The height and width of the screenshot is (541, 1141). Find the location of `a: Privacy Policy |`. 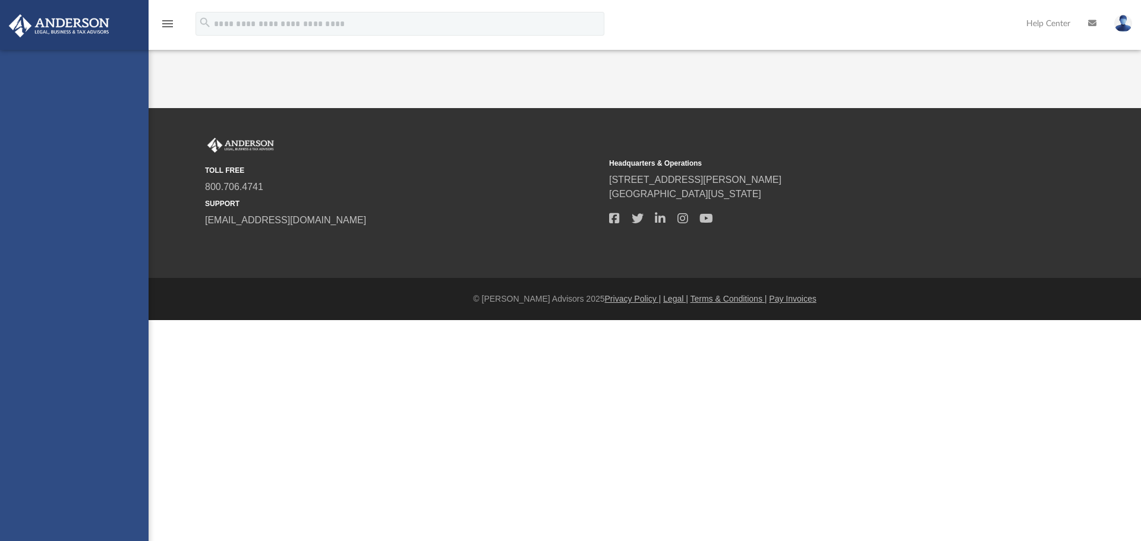

a: Privacy Policy | is located at coordinates (633, 299).